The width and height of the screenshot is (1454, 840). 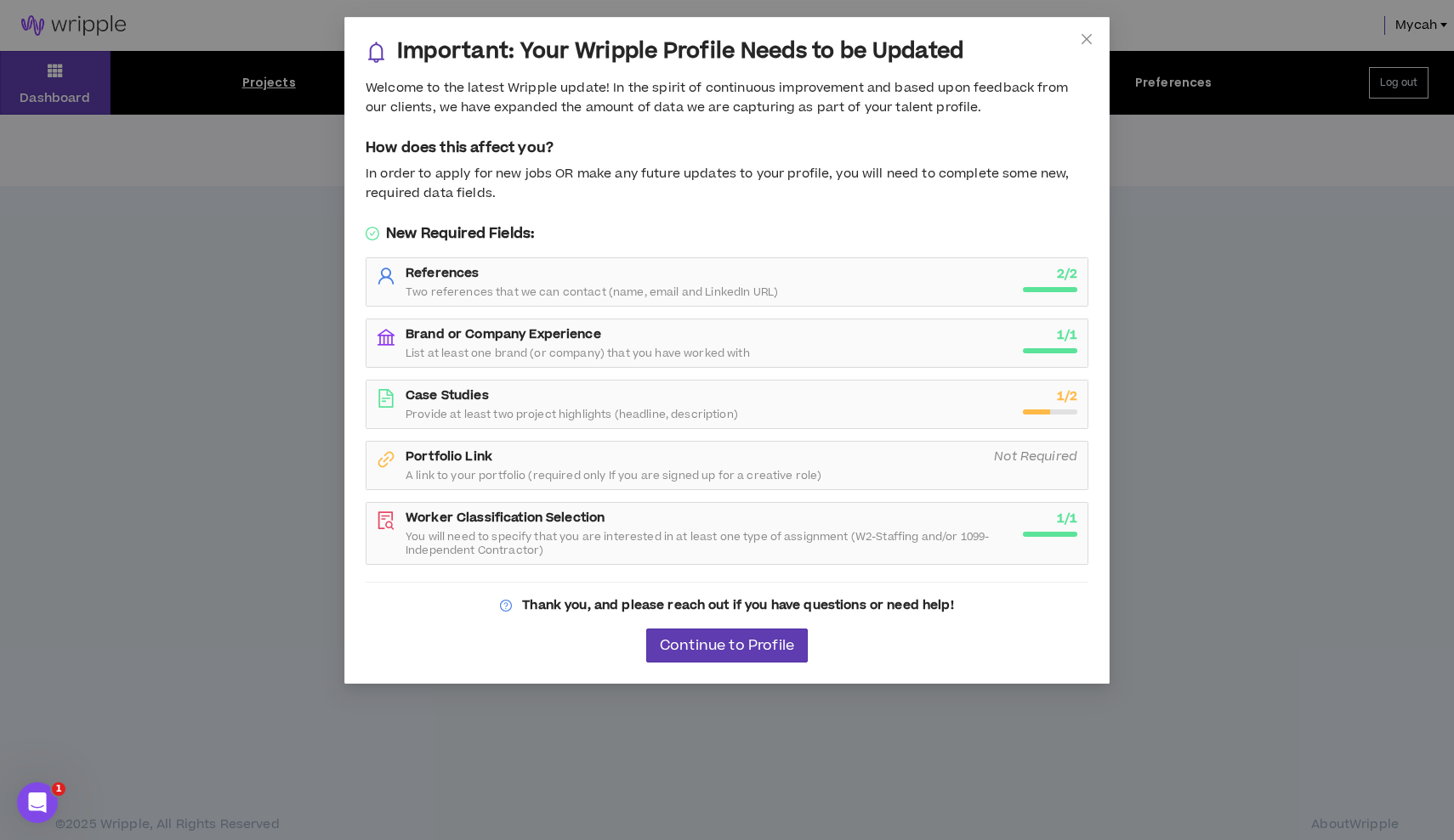 I want to click on span: check-circle, so click(x=373, y=233).